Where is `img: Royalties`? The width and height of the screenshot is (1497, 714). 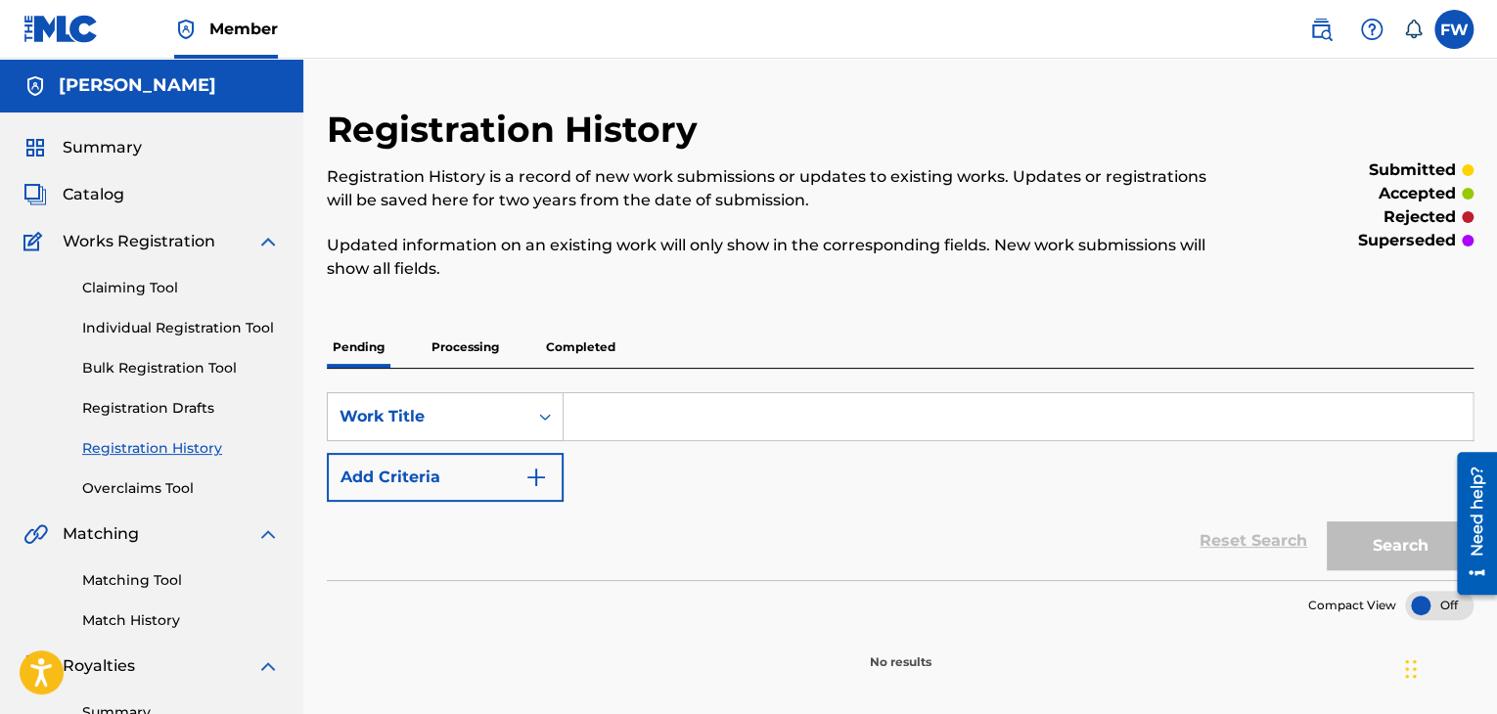
img: Royalties is located at coordinates (35, 666).